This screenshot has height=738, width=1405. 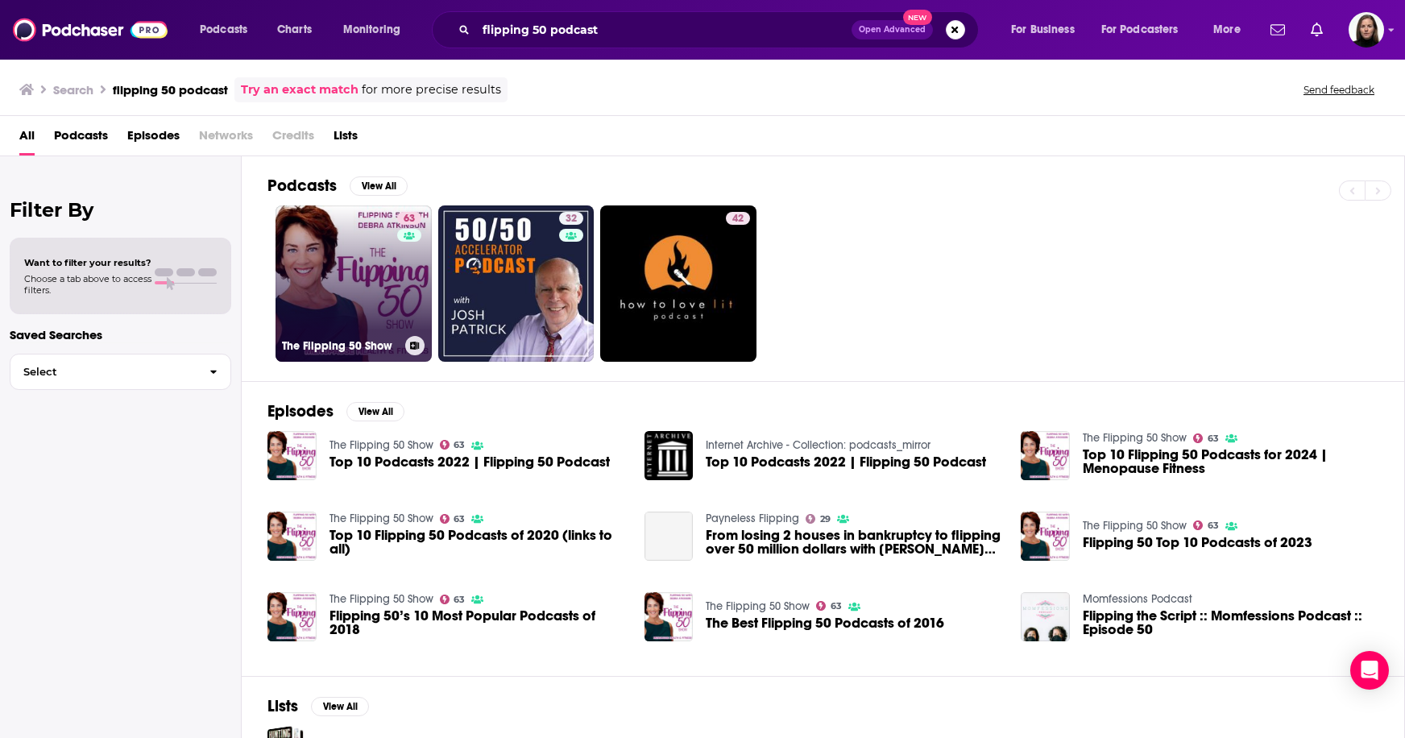 What do you see at coordinates (720, 30) in the screenshot?
I see `div: Search podcasts, credits, & more...` at bounding box center [720, 30].